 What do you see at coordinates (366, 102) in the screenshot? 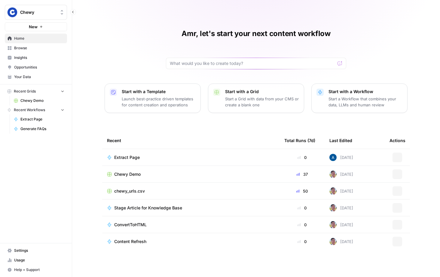
I see `p: Start a Workflow that combines your data, LLMs and human review` at bounding box center [366, 102].